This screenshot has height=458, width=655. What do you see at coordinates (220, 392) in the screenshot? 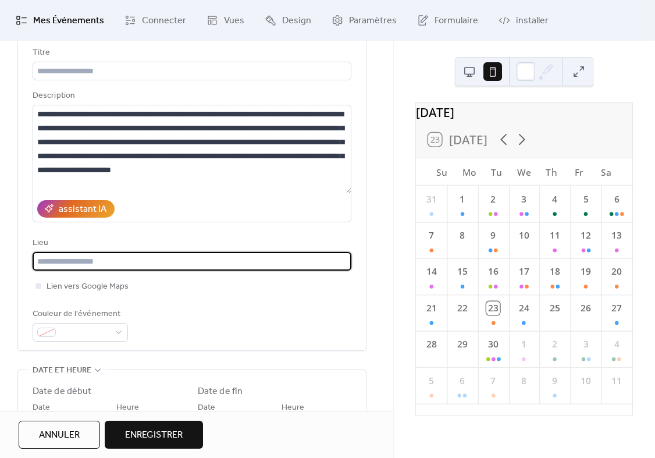
I see `div: Date de fin` at bounding box center [220, 392].